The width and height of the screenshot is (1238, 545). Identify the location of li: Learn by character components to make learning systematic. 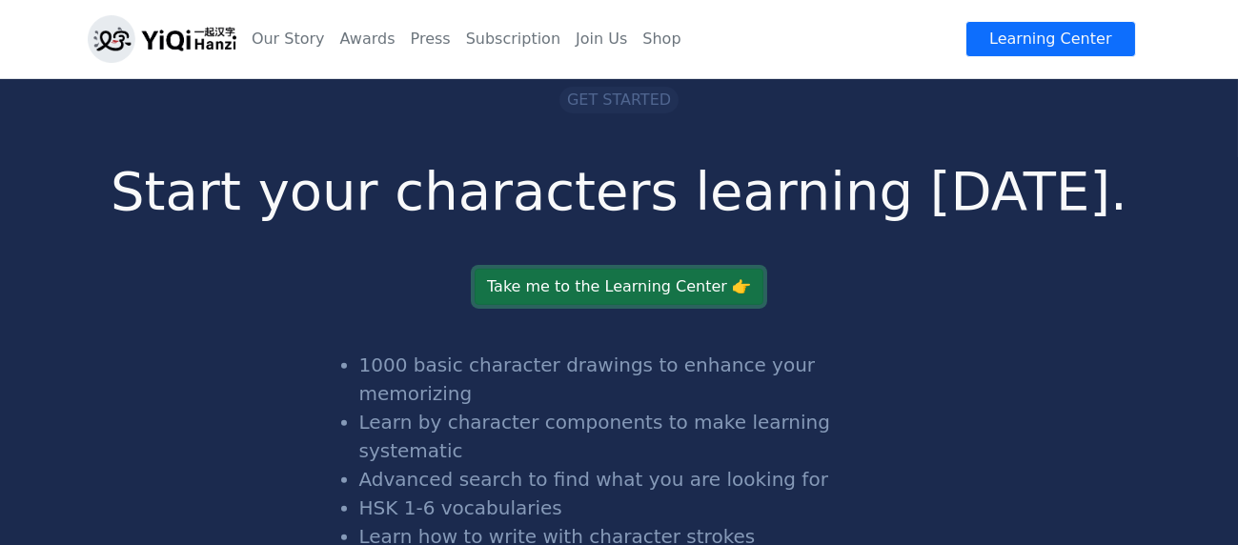
(619, 436).